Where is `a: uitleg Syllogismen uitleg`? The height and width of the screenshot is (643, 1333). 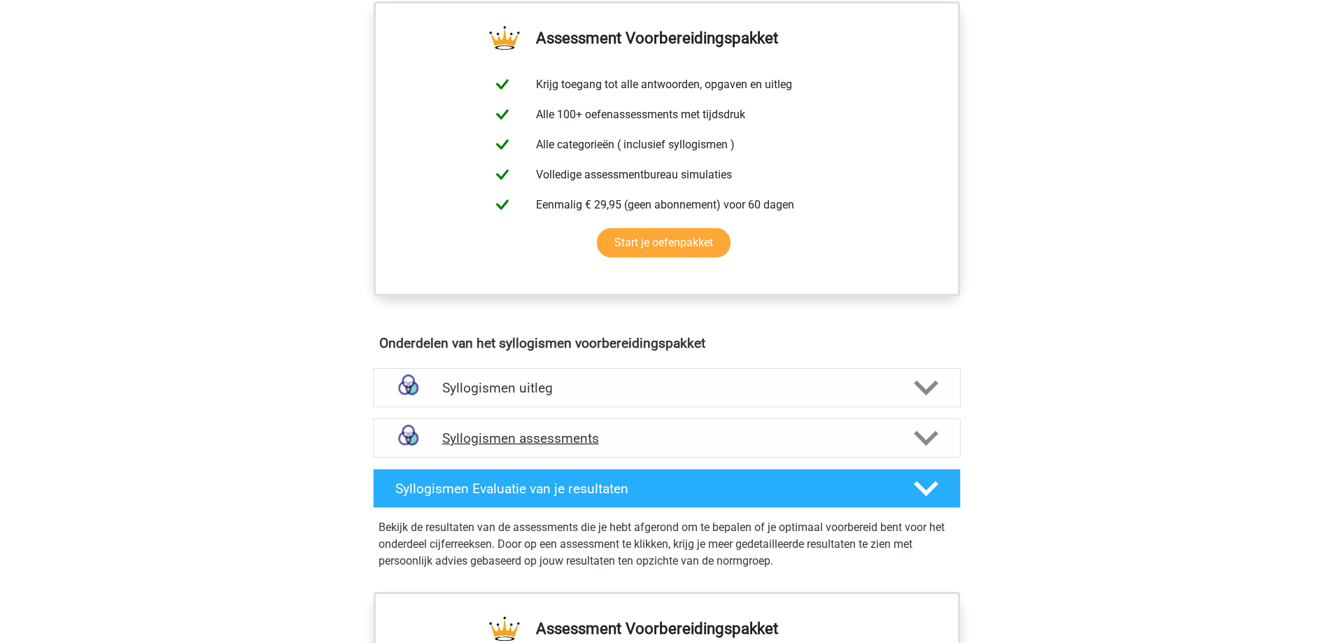 a: uitleg Syllogismen uitleg is located at coordinates (667, 388).